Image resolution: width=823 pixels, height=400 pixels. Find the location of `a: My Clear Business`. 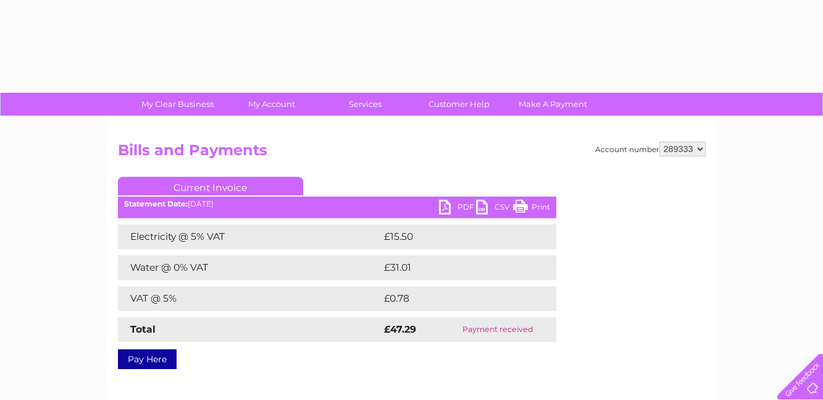

a: My Clear Business is located at coordinates (177, 104).